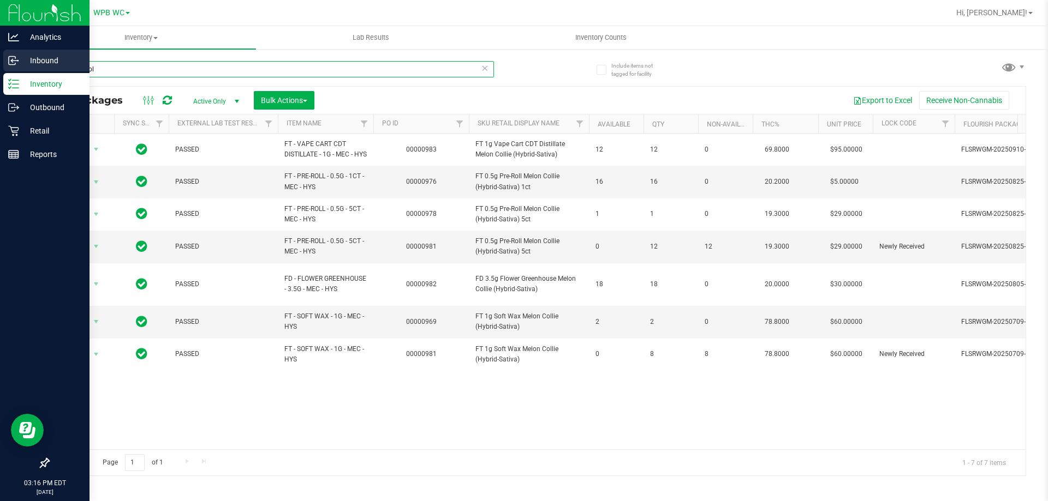 Image resolution: width=1048 pixels, height=501 pixels. Describe the element at coordinates (846, 150) in the screenshot. I see `span: $95.00000` at that location.